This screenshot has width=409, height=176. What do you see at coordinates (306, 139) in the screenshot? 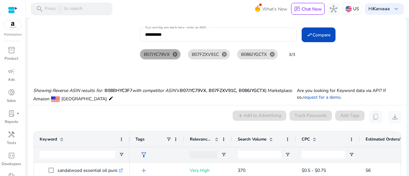
I see `span: CPC` at bounding box center [306, 139].